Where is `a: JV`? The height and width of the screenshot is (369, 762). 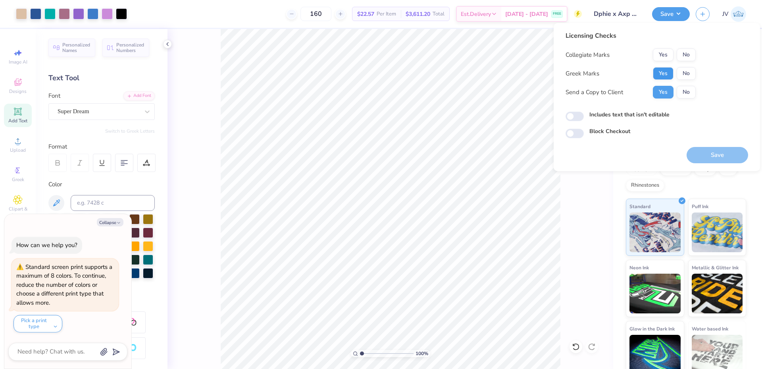
a: JV is located at coordinates (734, 14).